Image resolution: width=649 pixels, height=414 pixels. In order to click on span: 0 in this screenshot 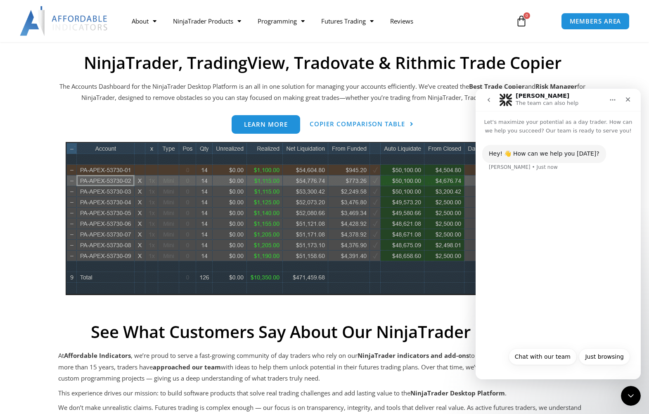, I will do `click(527, 16)`.